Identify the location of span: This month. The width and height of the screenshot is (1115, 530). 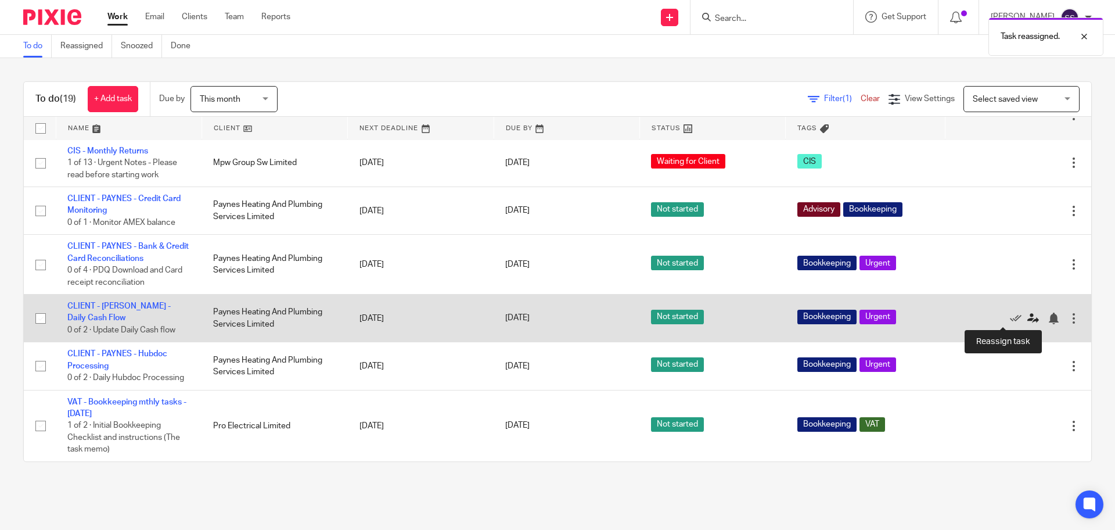
(220, 99).